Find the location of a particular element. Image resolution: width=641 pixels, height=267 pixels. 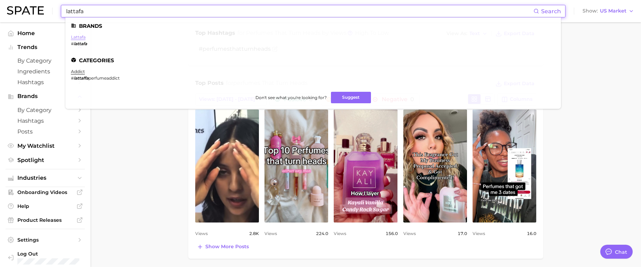

span: 17.0 is located at coordinates (462, 234).